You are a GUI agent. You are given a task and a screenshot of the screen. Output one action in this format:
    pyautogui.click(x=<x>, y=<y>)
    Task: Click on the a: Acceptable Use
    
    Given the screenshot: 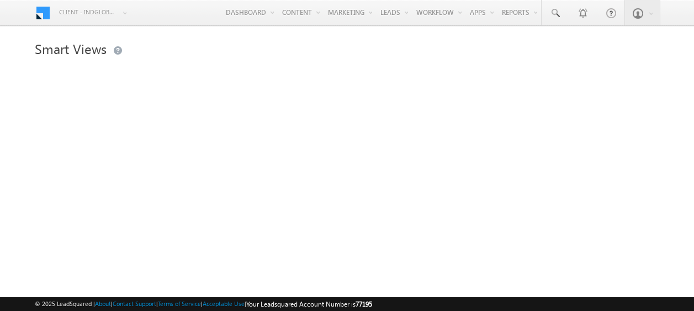 What is the action you would take?
    pyautogui.click(x=224, y=304)
    